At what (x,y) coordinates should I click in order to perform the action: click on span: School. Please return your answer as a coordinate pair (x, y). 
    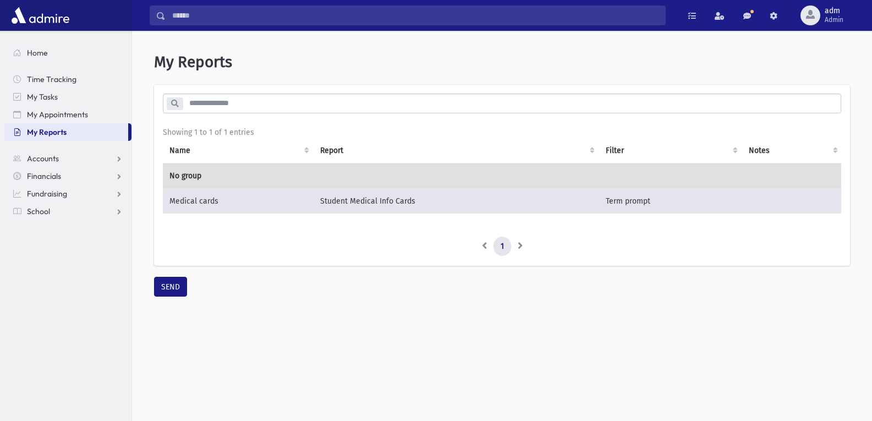
    Looking at the image, I should click on (38, 211).